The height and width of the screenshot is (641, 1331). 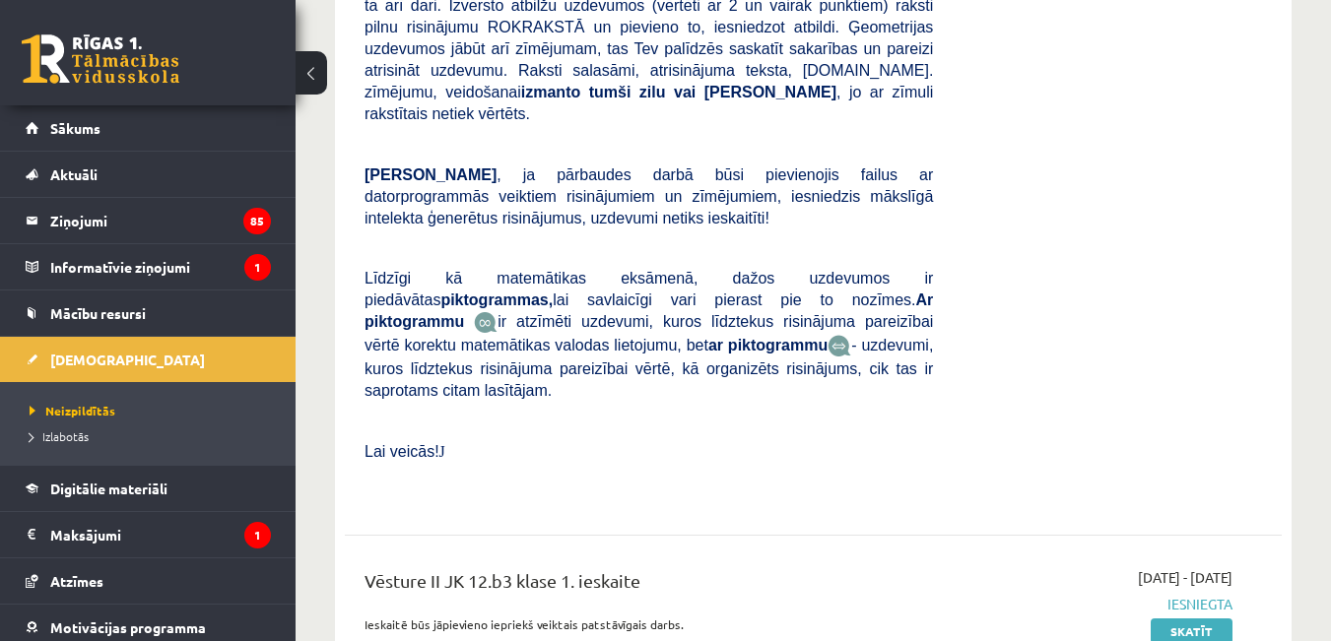 What do you see at coordinates (153, 411) in the screenshot?
I see `a: Neizpildītās` at bounding box center [153, 411].